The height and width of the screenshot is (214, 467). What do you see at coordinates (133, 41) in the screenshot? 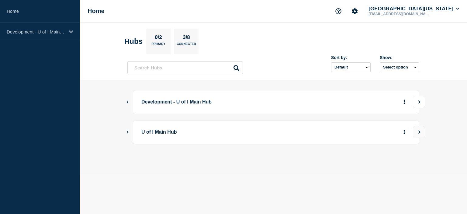
I see `h2: Hubs` at bounding box center [133, 41].